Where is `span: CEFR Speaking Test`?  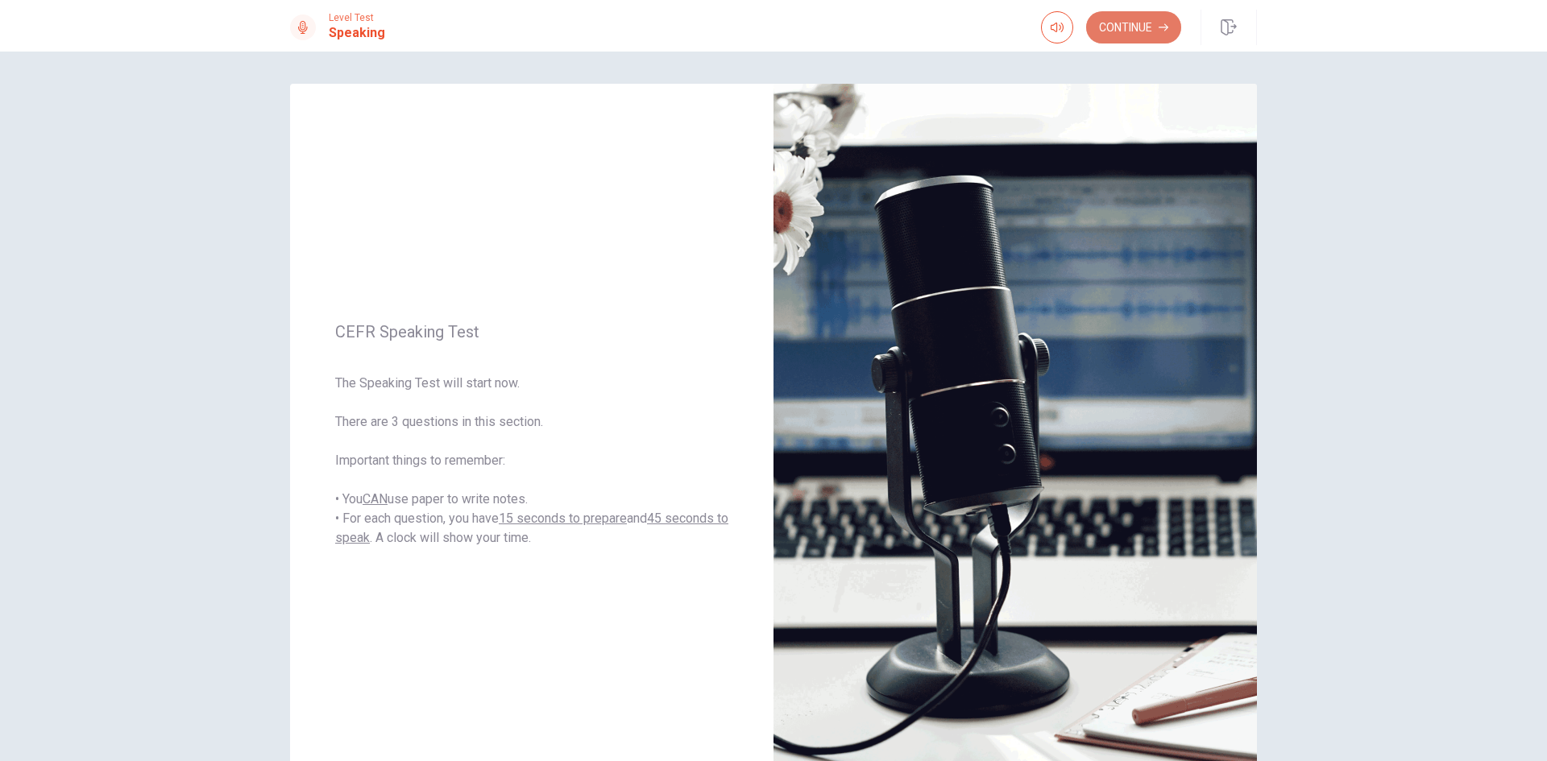
span: CEFR Speaking Test is located at coordinates (532, 332).